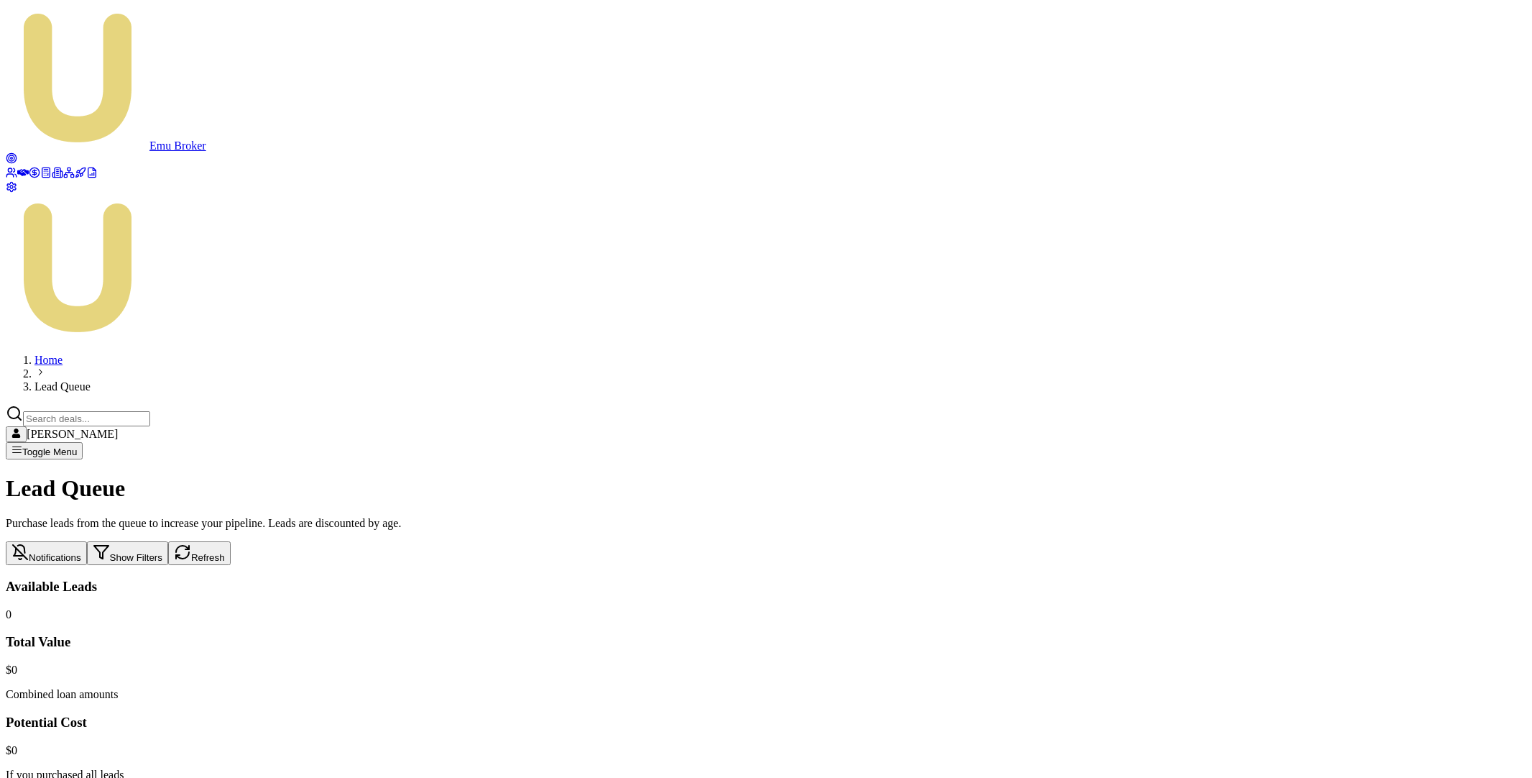 This screenshot has height=778, width=1532. Describe the element at coordinates (44, 451) in the screenshot. I see `button: Toggle Menu` at that location.